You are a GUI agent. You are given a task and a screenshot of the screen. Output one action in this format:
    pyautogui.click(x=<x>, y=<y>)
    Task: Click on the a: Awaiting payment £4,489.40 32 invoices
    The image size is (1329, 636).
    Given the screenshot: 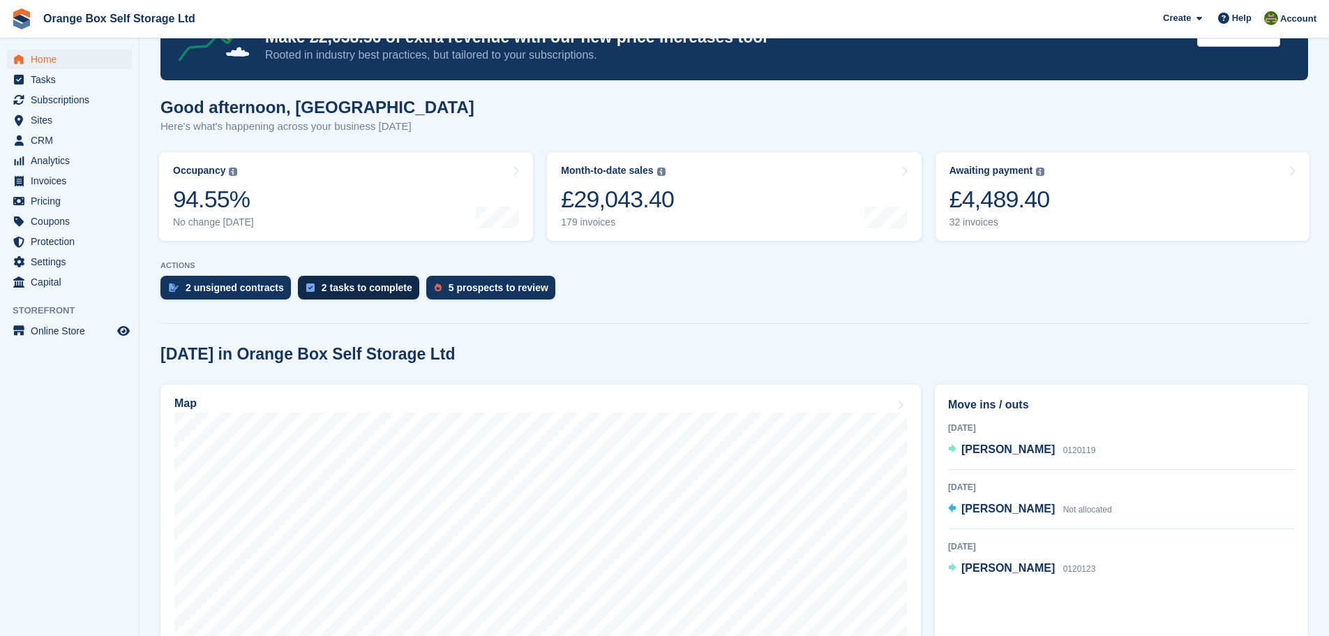 What is the action you would take?
    pyautogui.click(x=1123, y=196)
    